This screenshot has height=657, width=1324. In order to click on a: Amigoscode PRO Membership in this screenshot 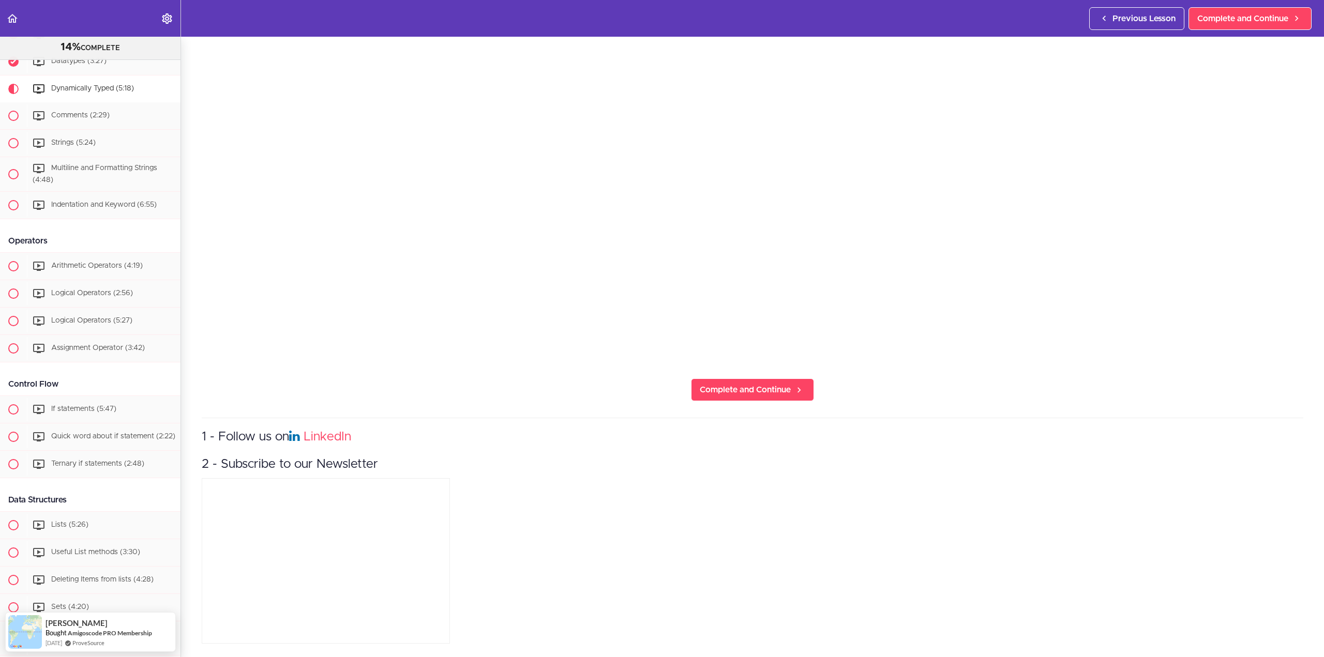, I will do `click(110, 633)`.